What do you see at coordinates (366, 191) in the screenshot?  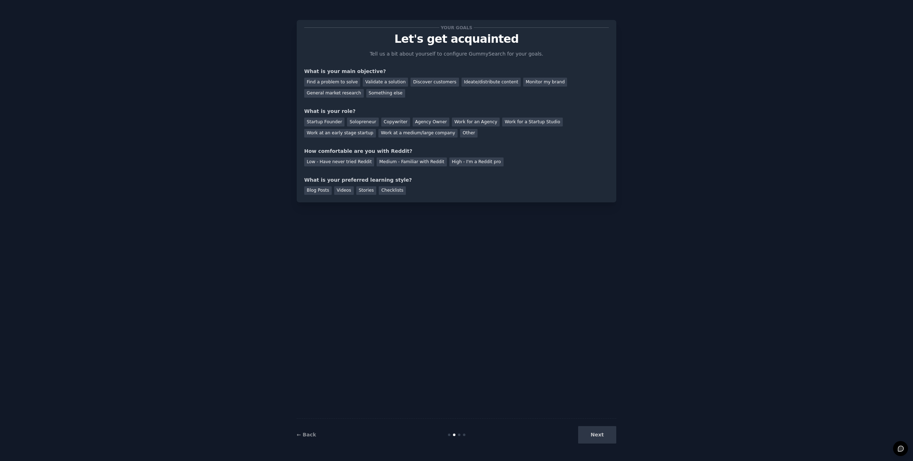 I see `div: Stories` at bounding box center [366, 191].